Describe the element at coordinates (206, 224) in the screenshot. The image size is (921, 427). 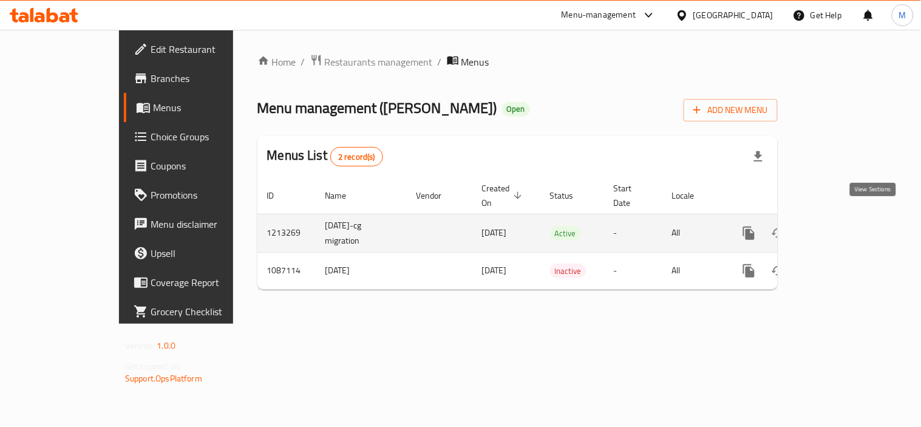
I see `span: Menu disclaimer` at that location.